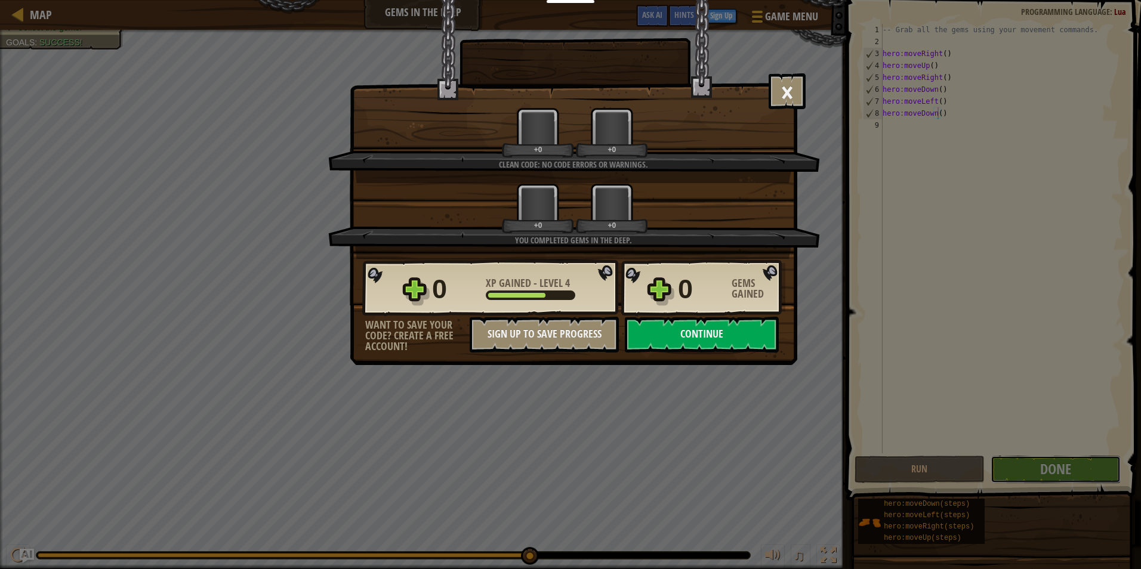  Describe the element at coordinates (568, 283) in the screenshot. I see `span: 4` at that location.